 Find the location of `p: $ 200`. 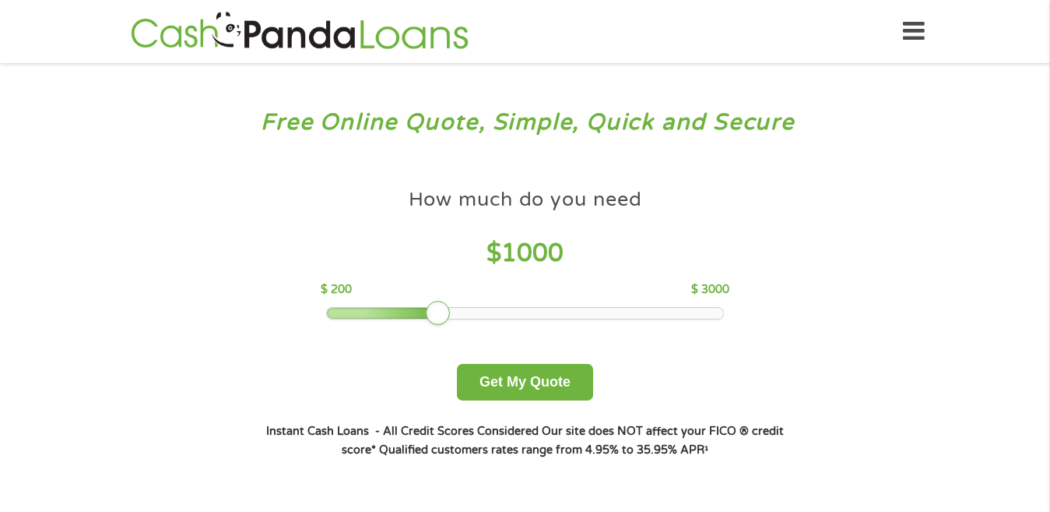

p: $ 200 is located at coordinates (336, 290).